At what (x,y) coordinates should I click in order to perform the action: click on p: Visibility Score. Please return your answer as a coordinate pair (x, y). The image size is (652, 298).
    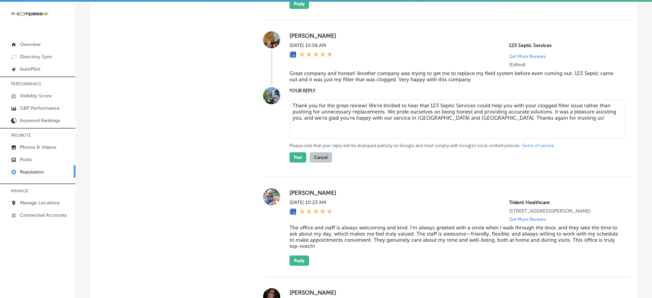
    Looking at the image, I should click on (36, 96).